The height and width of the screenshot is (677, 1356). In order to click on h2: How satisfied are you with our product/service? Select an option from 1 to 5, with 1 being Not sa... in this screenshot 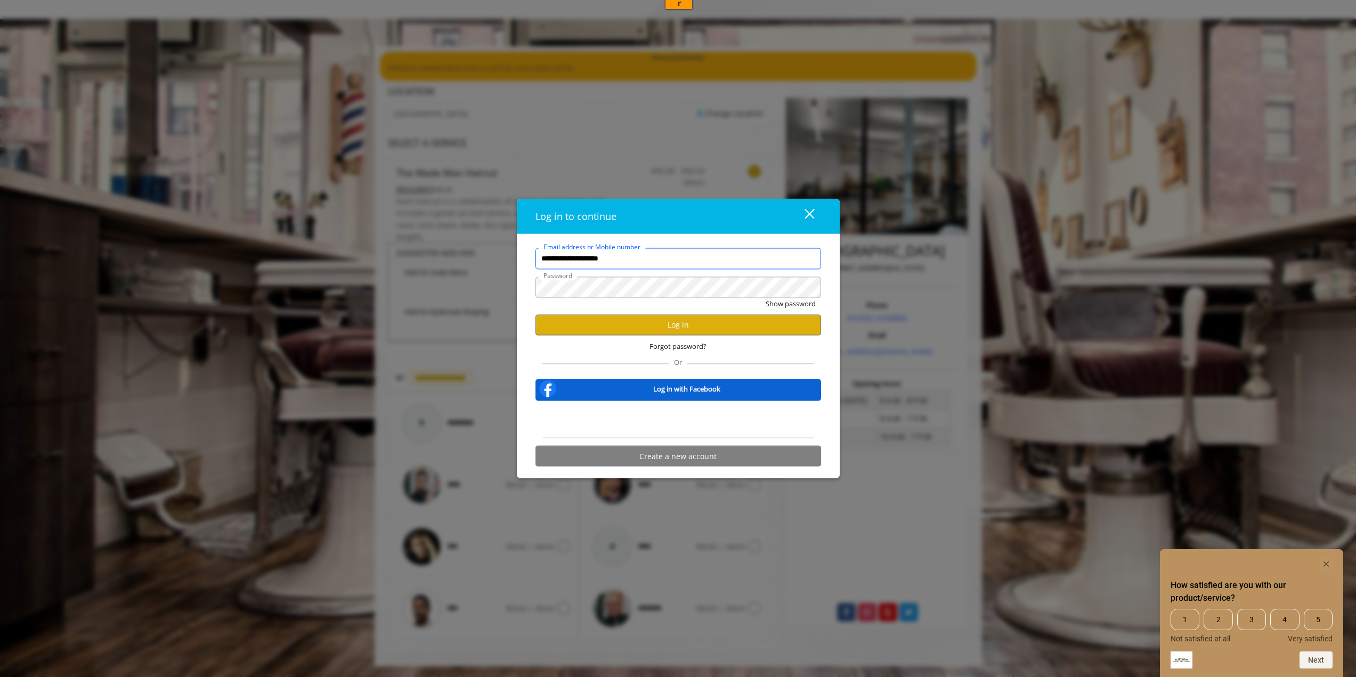, I will do `click(1252, 592)`.